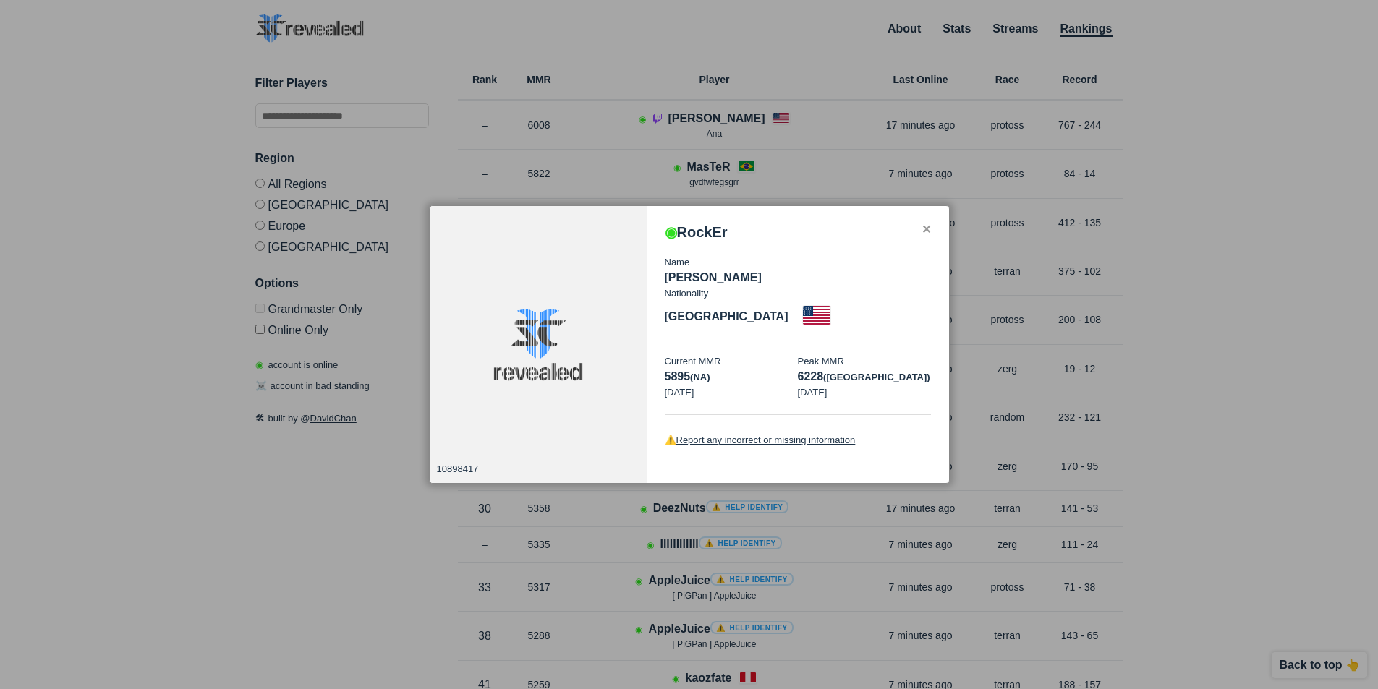  What do you see at coordinates (699, 377) in the screenshot?
I see `span: (na)` at bounding box center [699, 377].